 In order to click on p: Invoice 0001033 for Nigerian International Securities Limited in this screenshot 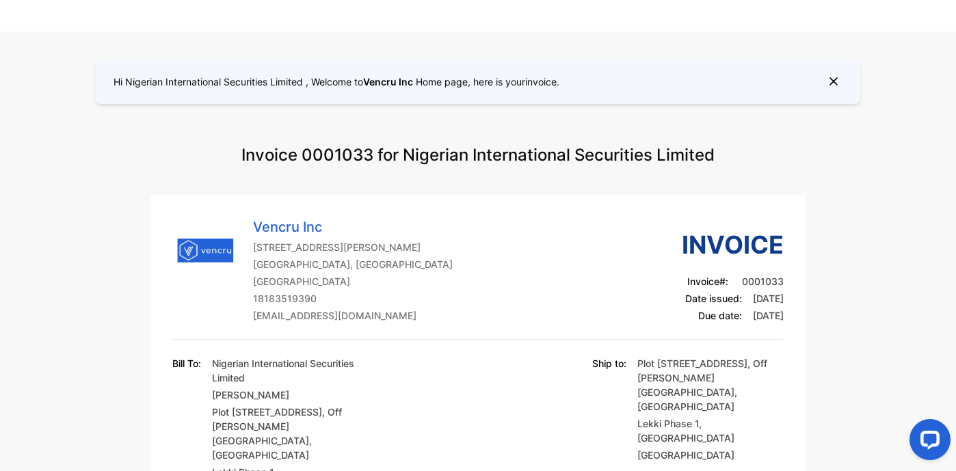, I will do `click(478, 155)`.